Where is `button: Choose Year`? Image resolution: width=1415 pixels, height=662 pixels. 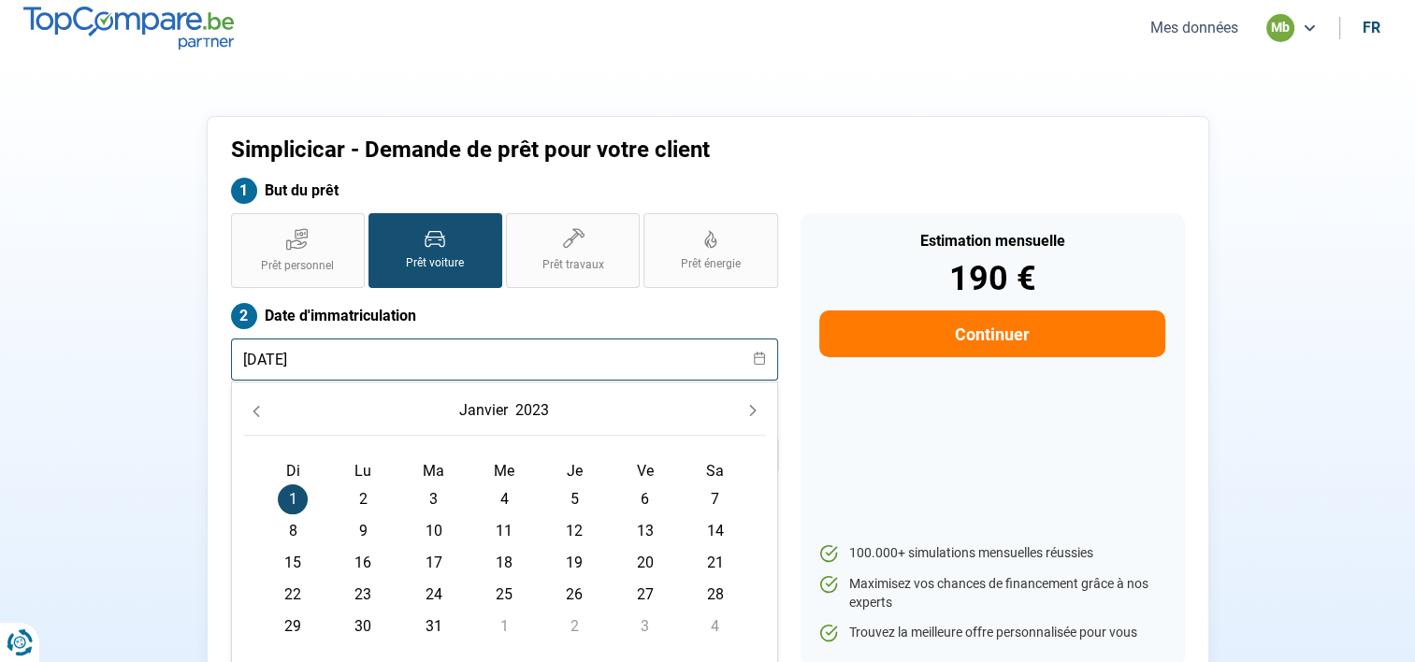 button: Choose Year is located at coordinates (532, 411).